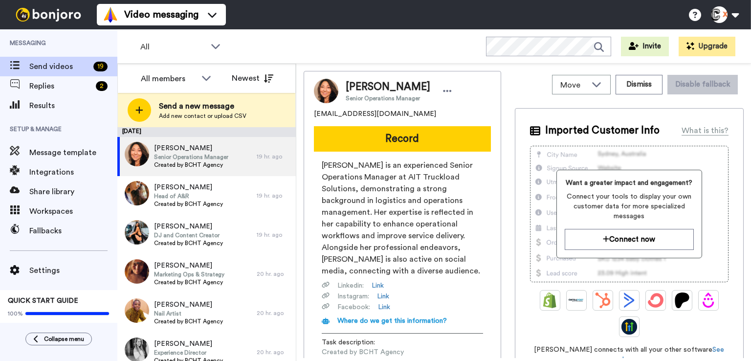 Image resolution: width=751 pixels, height=361 pixels. Describe the element at coordinates (188, 196) in the screenshot. I see `span: Head of A&R` at that location.